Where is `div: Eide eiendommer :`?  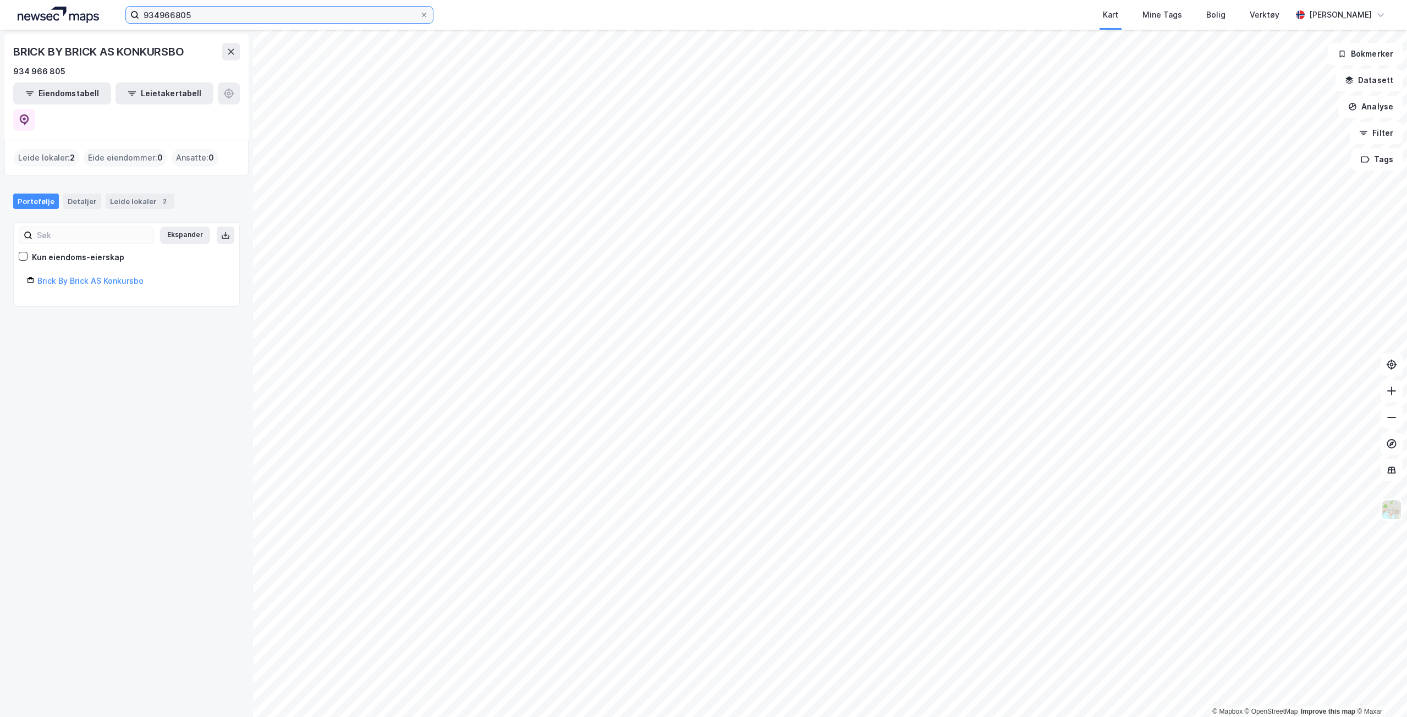 div: Eide eiendommer : is located at coordinates (125, 158).